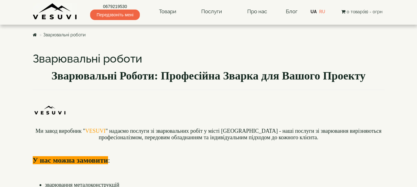  What do you see at coordinates (208, 59) in the screenshot?
I see `h1: Зварювальні роботи` at bounding box center [208, 59].